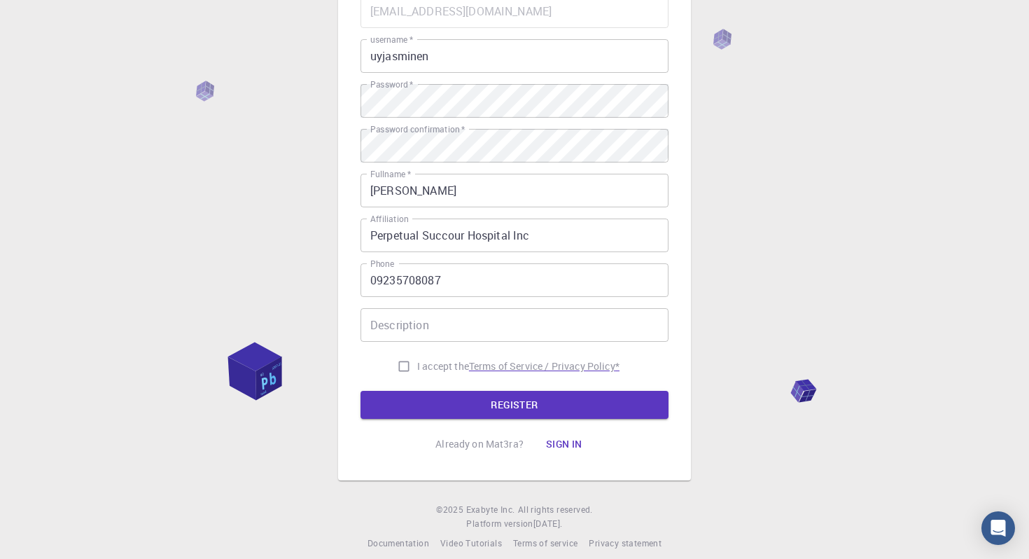 The image size is (1029, 559). I want to click on span: Video Tutorials, so click(471, 543).